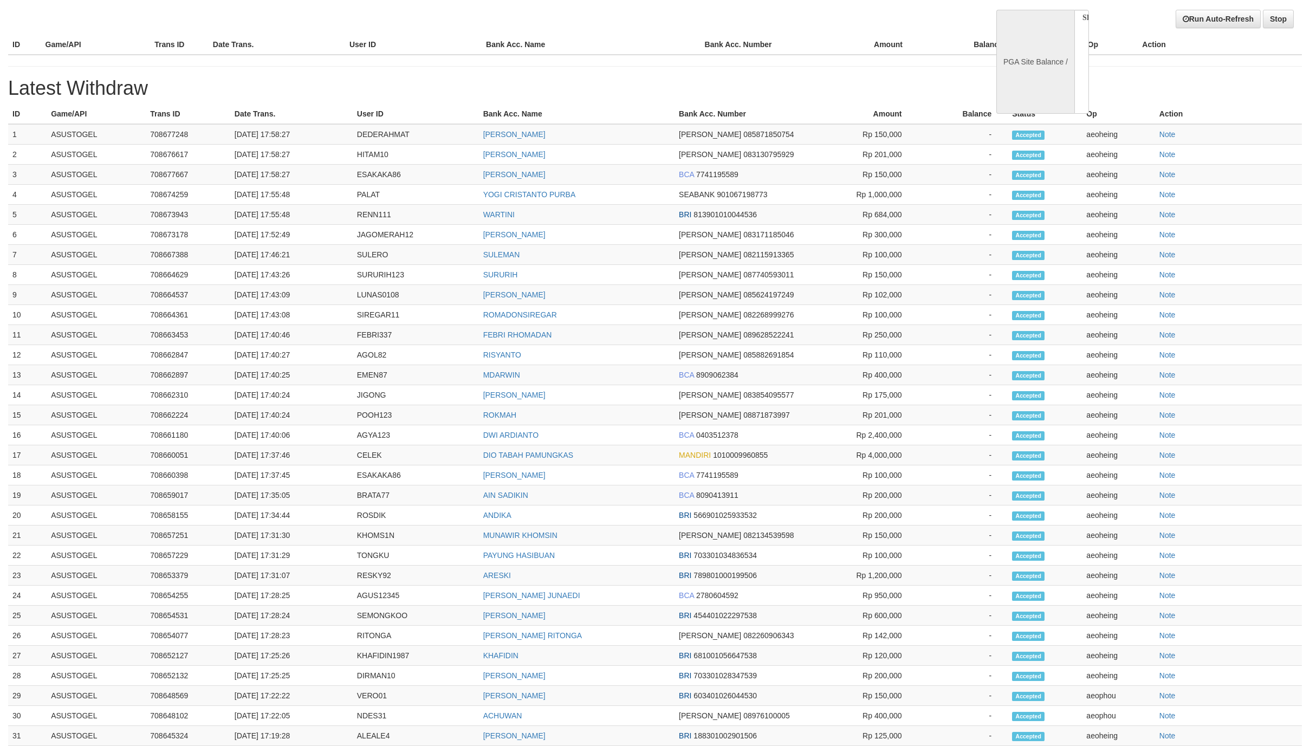  I want to click on td: Rp 110,000, so click(861, 355).